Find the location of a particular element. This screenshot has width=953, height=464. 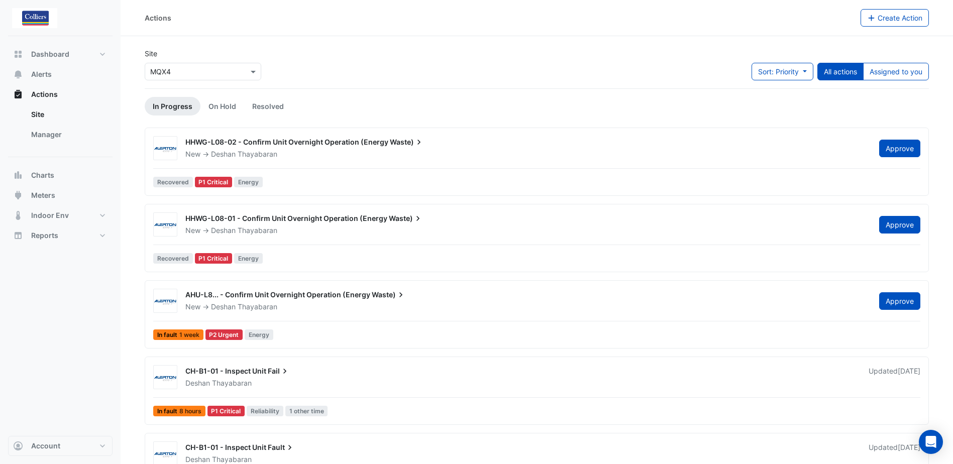

button: Create Action is located at coordinates (895, 18).